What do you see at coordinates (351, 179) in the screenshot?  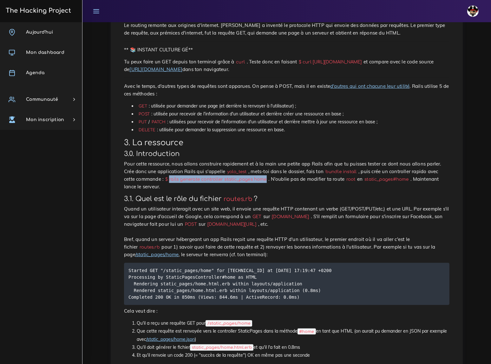 I see `code: root` at bounding box center [351, 179].